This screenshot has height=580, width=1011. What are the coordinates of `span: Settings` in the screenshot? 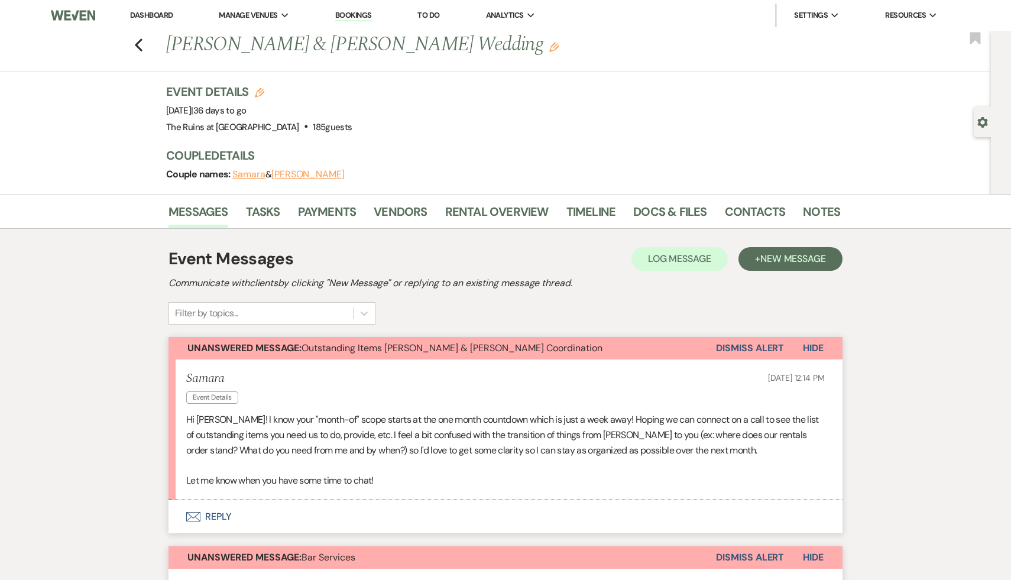 It's located at (811, 15).